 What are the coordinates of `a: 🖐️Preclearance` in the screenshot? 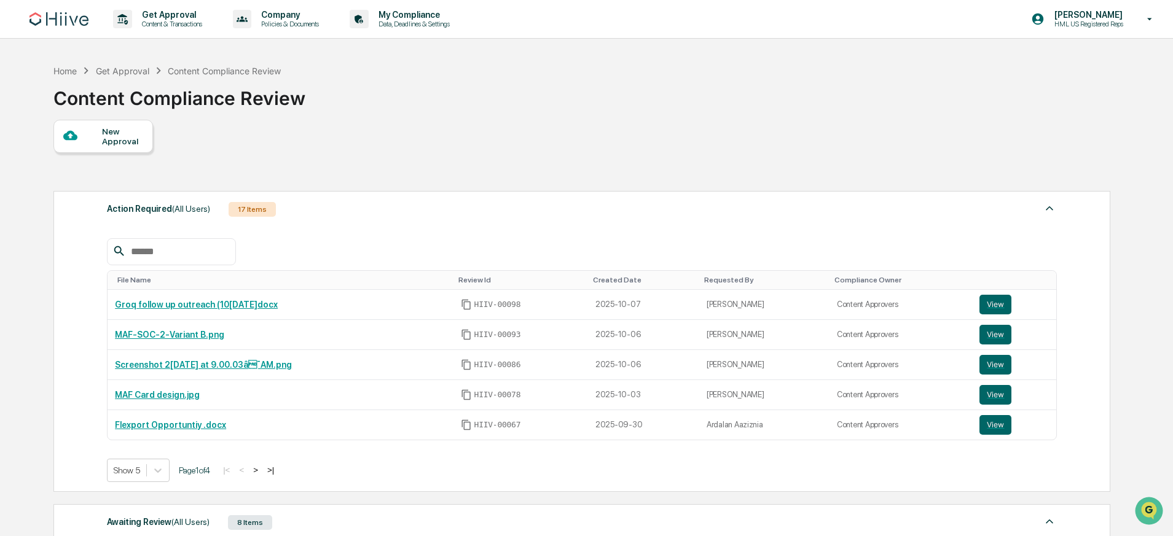 It's located at (45, 161).